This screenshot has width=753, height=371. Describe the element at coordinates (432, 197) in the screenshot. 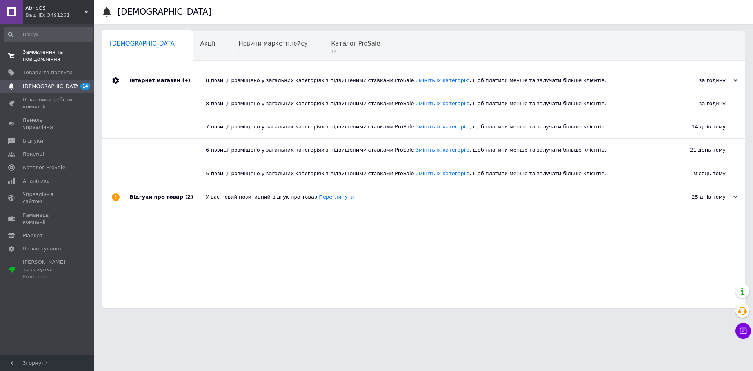

I see `div: У вас новий позитивний відгук про товар.` at that location.